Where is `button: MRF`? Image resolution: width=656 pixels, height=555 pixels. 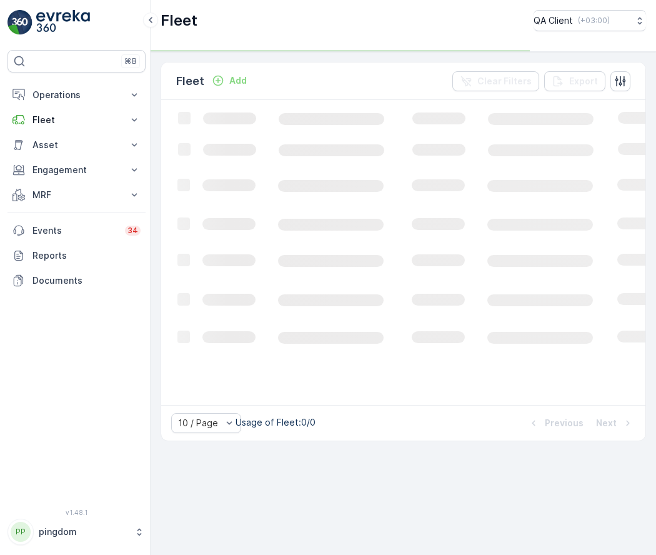 button: MRF is located at coordinates (76, 195).